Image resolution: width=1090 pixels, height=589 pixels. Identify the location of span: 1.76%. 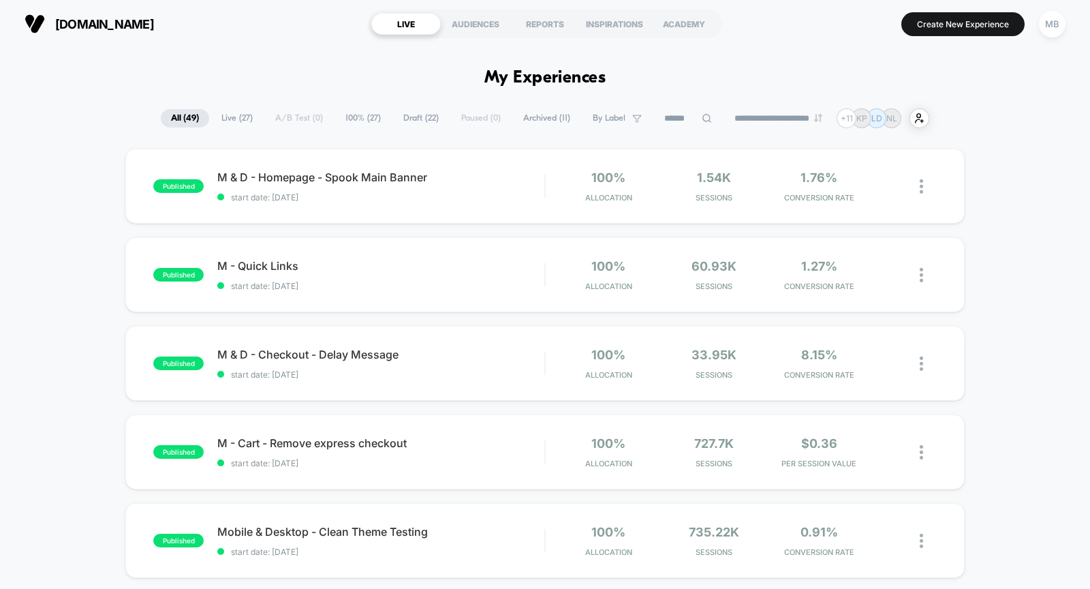
(819, 177).